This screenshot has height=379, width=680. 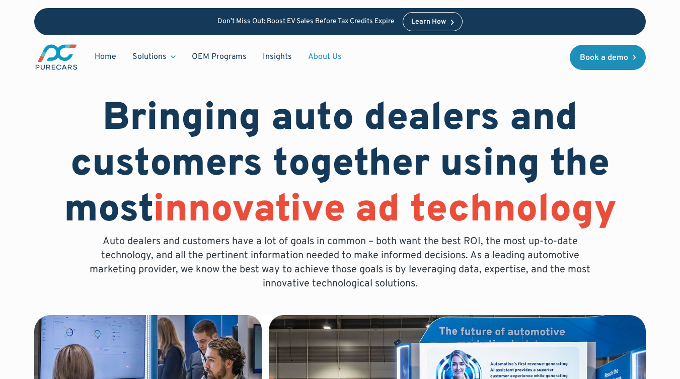 I want to click on p: Auto dealers and customers have a lot of goals in common – both want the best ROI, the most up-to..., so click(x=340, y=263).